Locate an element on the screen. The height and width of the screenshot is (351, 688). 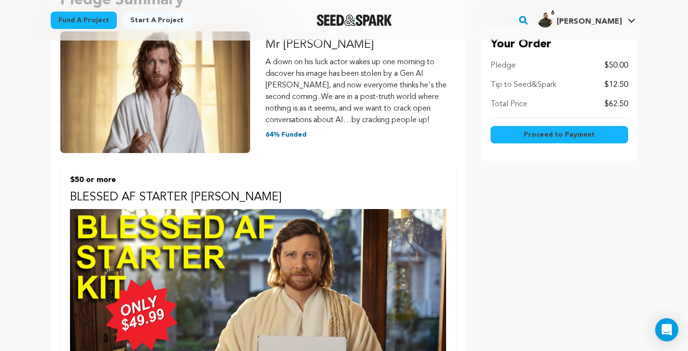
p: Tip to Seed&Spark is located at coordinates (524, 85).